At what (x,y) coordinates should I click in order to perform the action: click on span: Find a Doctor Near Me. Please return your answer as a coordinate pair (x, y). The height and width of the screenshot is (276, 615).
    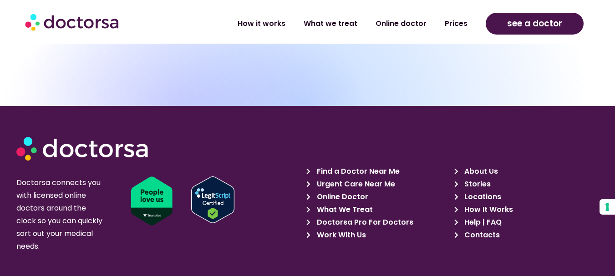
    Looking at the image, I should click on (357, 172).